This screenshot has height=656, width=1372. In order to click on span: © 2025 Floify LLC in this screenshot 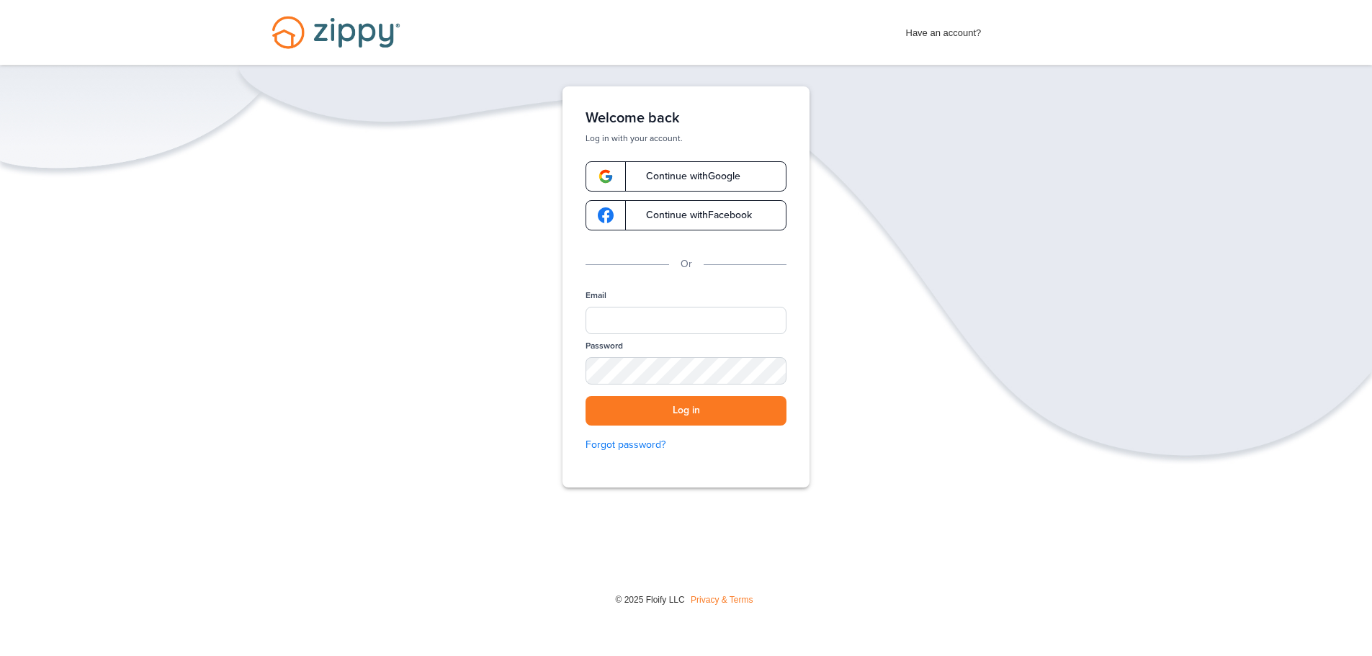, I will do `click(650, 600)`.